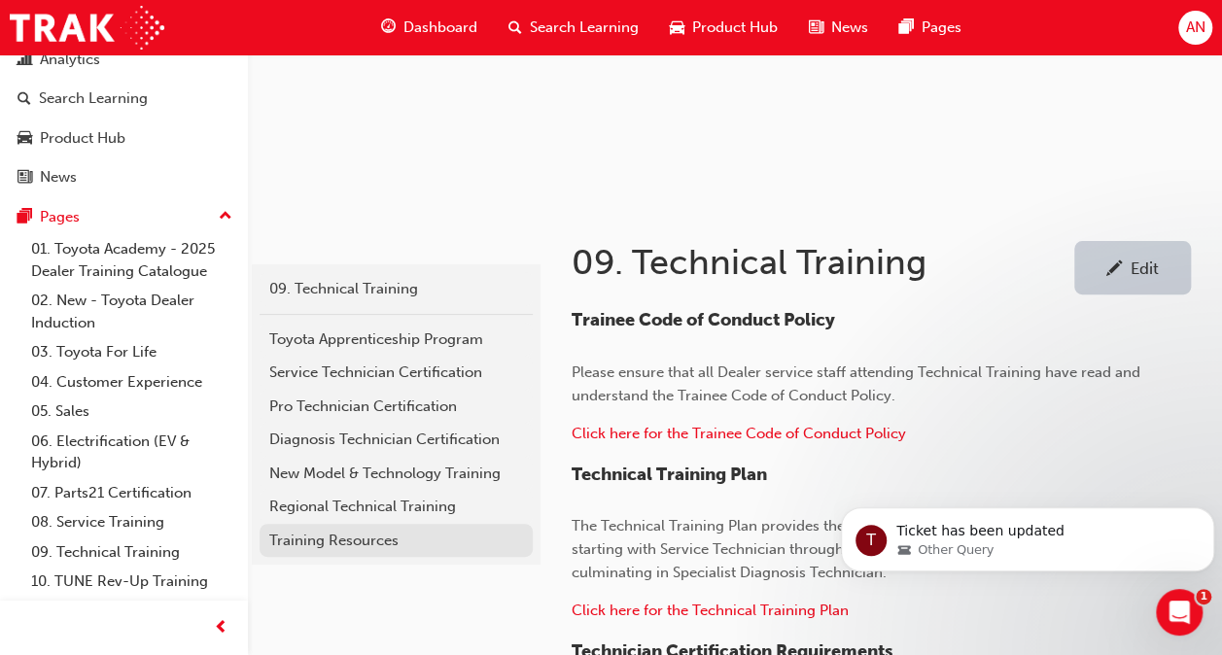 The height and width of the screenshot is (655, 1222). What do you see at coordinates (858, 384) in the screenshot?
I see `span: Please ensure that all Dealer service staff attending Technical Training have read and understand...` at bounding box center [858, 384].